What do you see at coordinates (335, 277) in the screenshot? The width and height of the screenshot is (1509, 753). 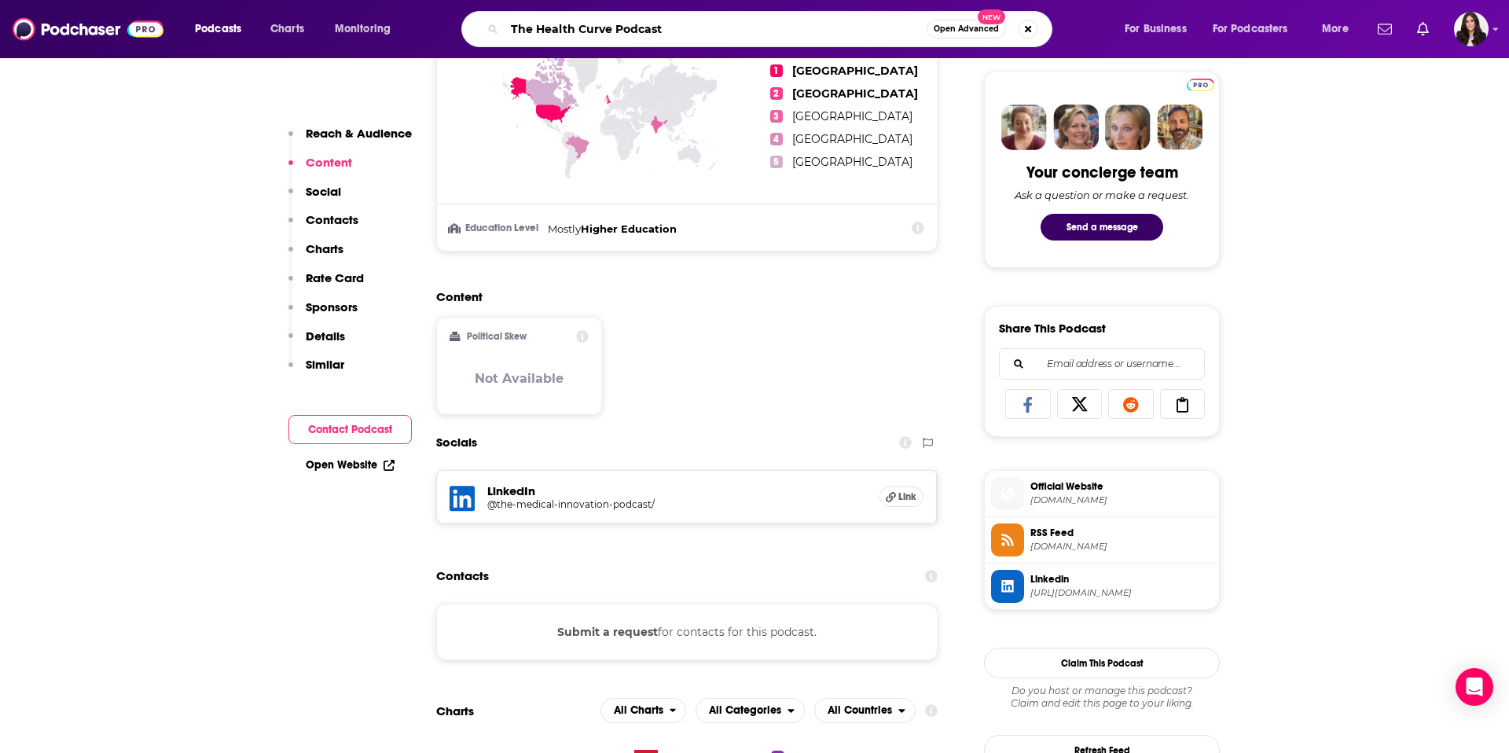 I see `p: Rate Card` at bounding box center [335, 277].